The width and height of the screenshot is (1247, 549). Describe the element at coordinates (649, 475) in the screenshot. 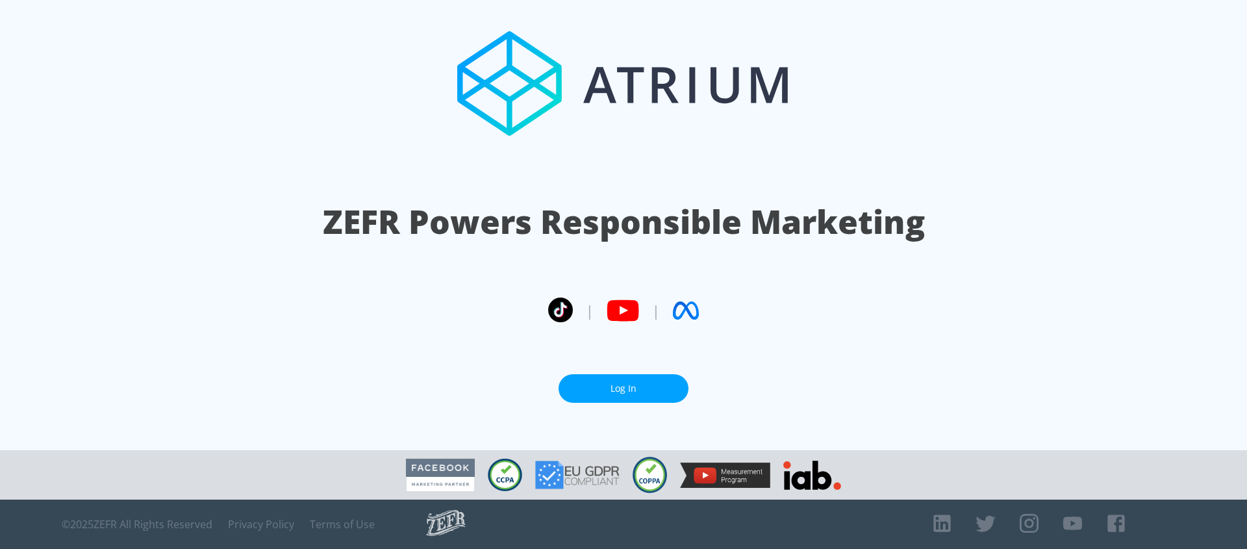

I see `img: COPPA Compliant` at that location.